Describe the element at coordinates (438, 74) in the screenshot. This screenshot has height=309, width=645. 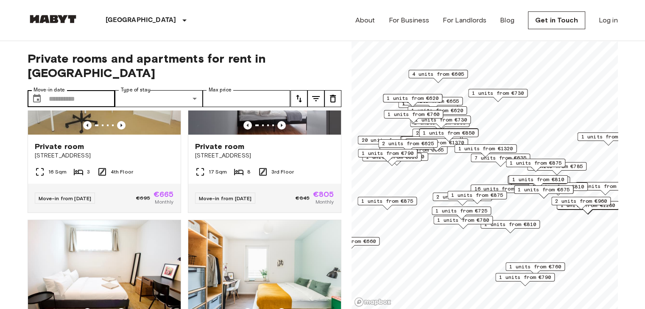
I see `span: 4 units from €605` at that location.